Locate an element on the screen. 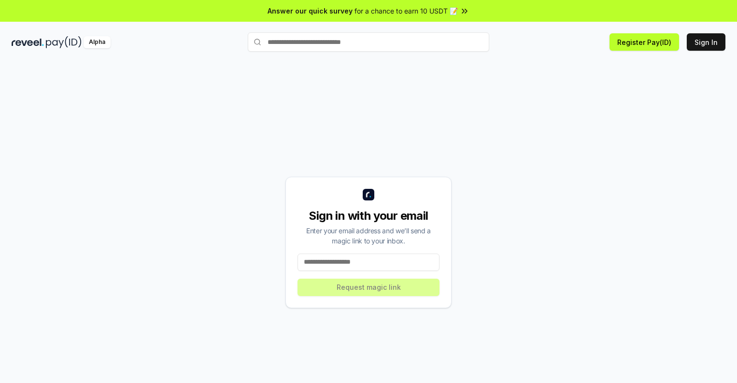 The height and width of the screenshot is (383, 737). div: Sign in with your email is located at coordinates (369, 216).